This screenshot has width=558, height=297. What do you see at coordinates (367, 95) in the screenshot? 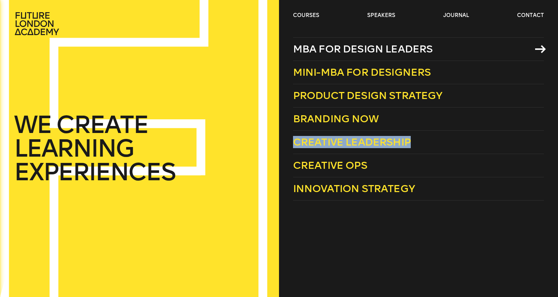
I see `span: Product Design Strategy` at bounding box center [367, 95].